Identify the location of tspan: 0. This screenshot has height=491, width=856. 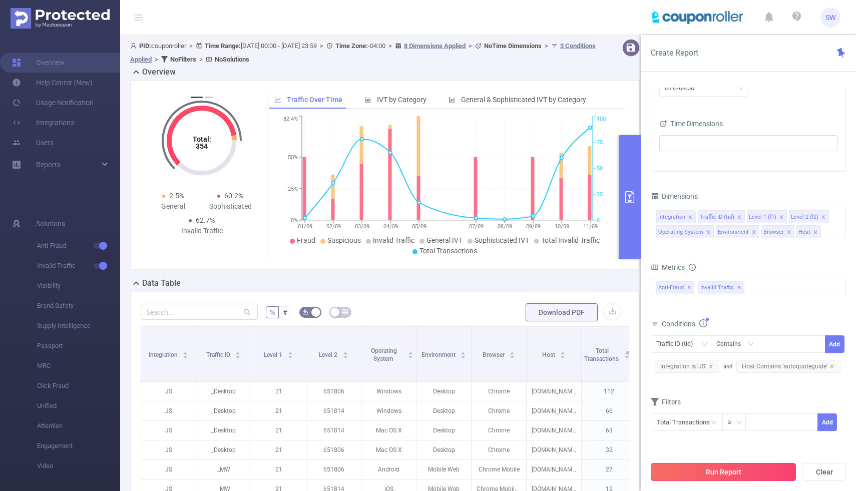
(598, 220).